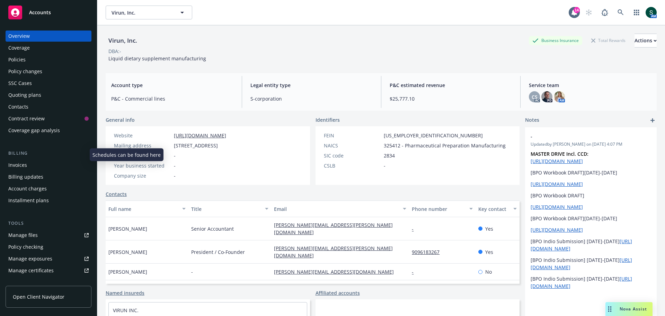  What do you see at coordinates (49, 188) in the screenshot?
I see `a: Account charges` at bounding box center [49, 188].